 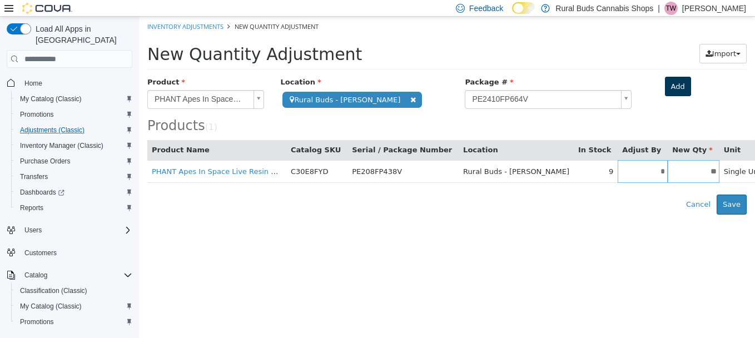 I want to click on span: PE2410FP664V, so click(x=402, y=83).